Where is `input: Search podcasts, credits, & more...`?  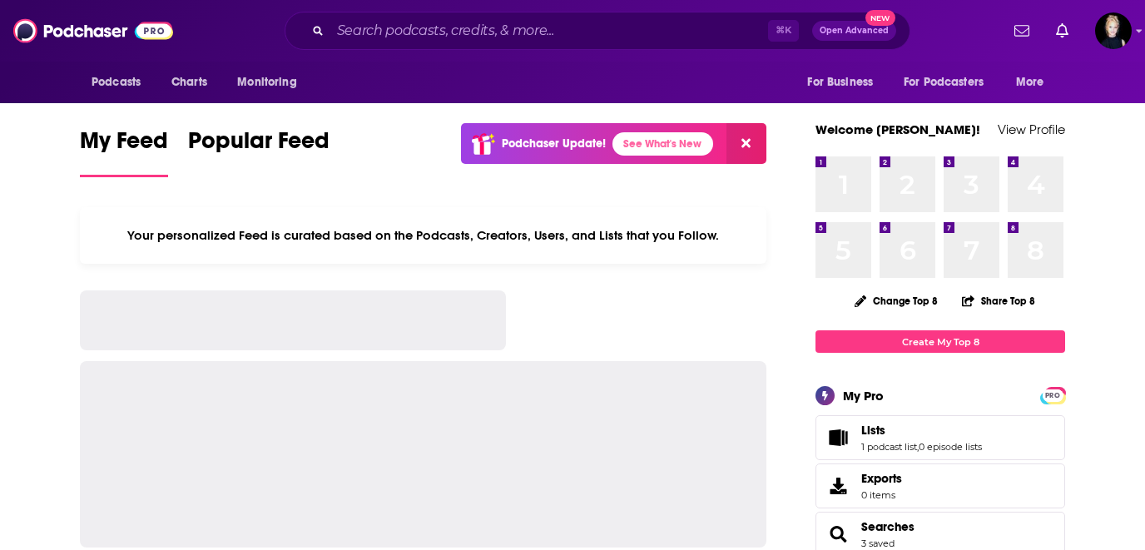 input: Search podcasts, credits, & more... is located at coordinates (549, 31).